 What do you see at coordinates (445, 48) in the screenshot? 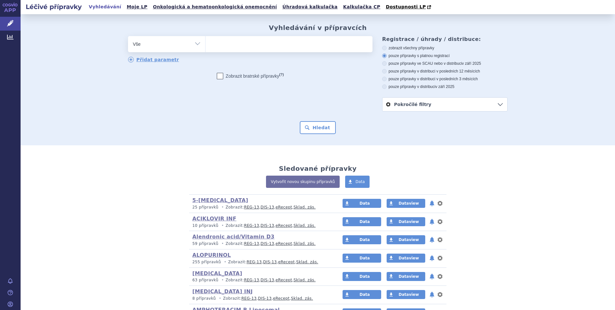
I see `label: zobrazit všechny přípravky` at bounding box center [445, 48].